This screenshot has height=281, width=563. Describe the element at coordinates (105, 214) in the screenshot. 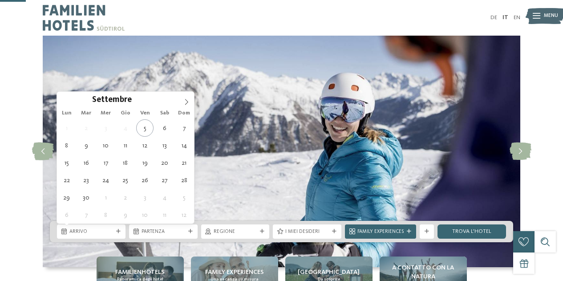

I see `span: Ottobre 8, 2025` at that location.